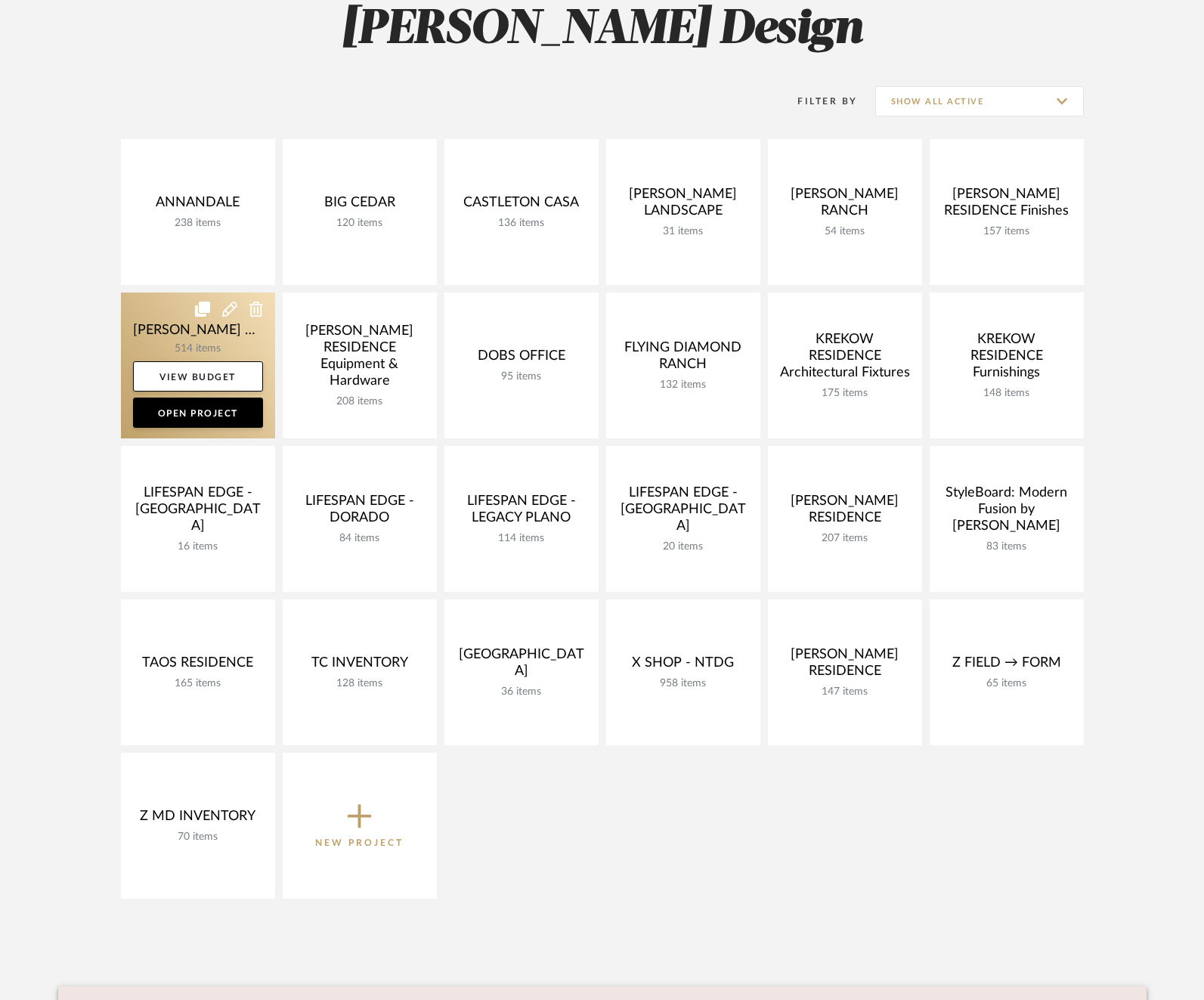 The height and width of the screenshot is (1000, 1204). Describe the element at coordinates (359, 401) in the screenshot. I see `div: 208 items` at that location.